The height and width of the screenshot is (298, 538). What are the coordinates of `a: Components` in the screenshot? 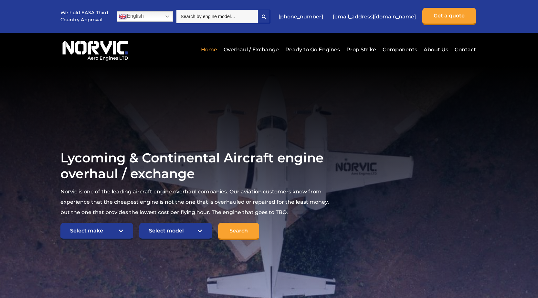 It's located at (399, 49).